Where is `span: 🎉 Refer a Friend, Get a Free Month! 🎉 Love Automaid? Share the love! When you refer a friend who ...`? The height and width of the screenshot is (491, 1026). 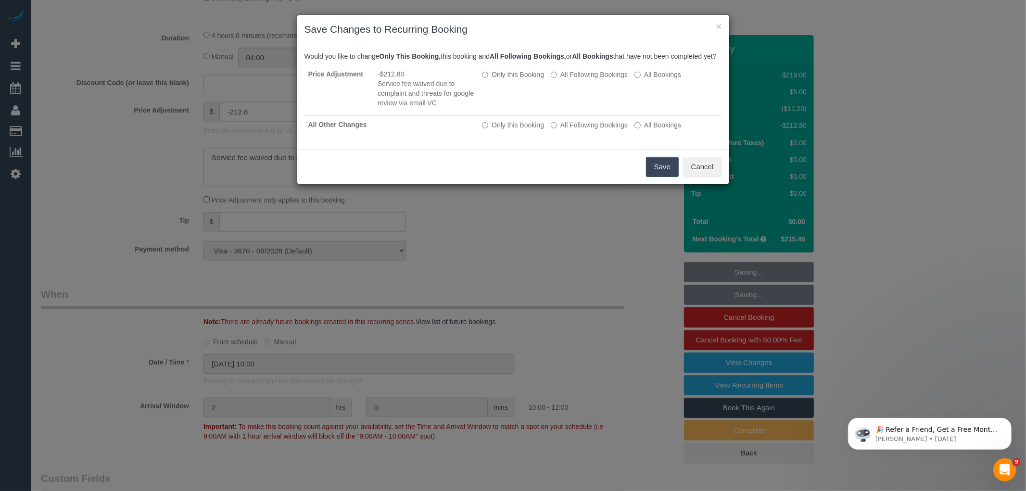 span: 🎉 Refer a Friend, Get a Free Month! 🎉 Love Automaid? Share the love! When you refer a friend who ... is located at coordinates (103, 79).